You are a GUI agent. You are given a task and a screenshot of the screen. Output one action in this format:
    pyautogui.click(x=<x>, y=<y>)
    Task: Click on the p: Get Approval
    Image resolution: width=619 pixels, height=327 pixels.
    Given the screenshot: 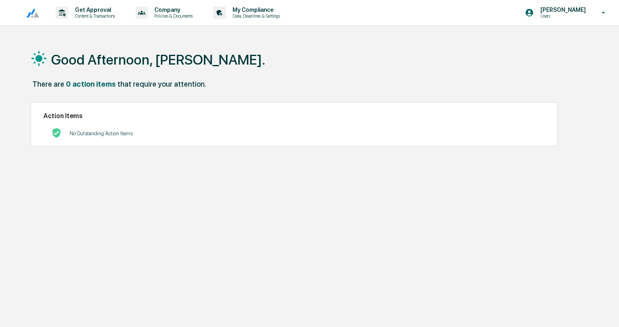 What is the action you would take?
    pyautogui.click(x=94, y=10)
    